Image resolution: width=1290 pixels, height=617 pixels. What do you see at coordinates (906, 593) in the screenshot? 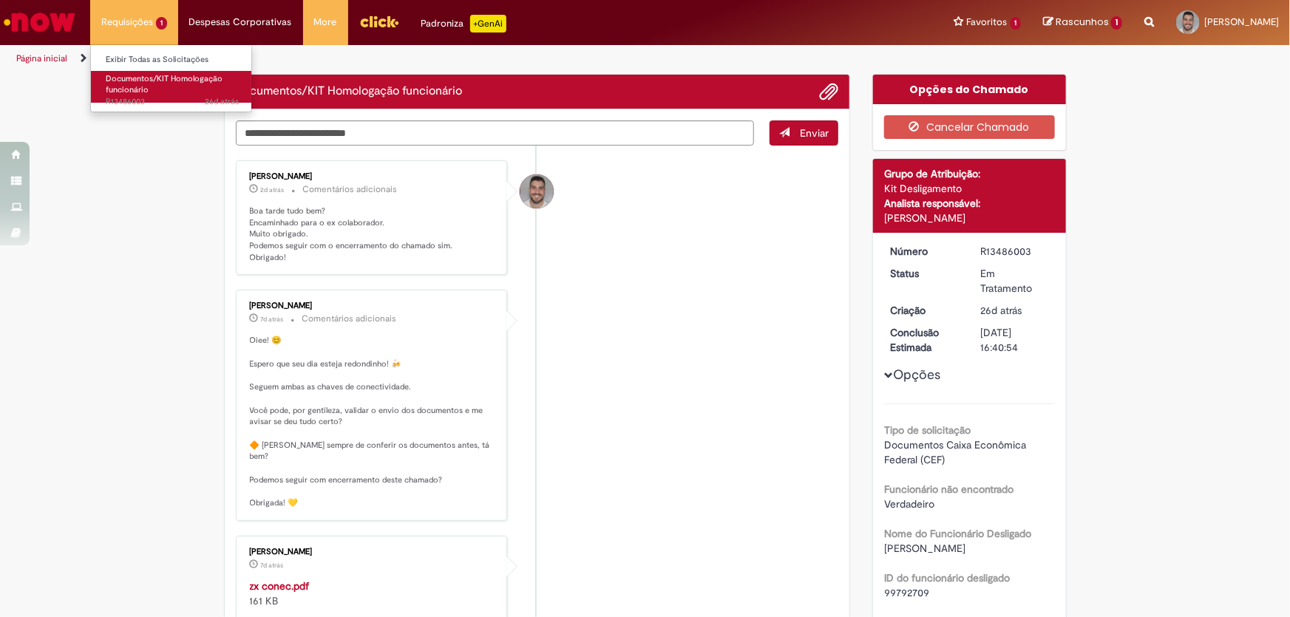
I see `span: 99792709` at bounding box center [906, 593].